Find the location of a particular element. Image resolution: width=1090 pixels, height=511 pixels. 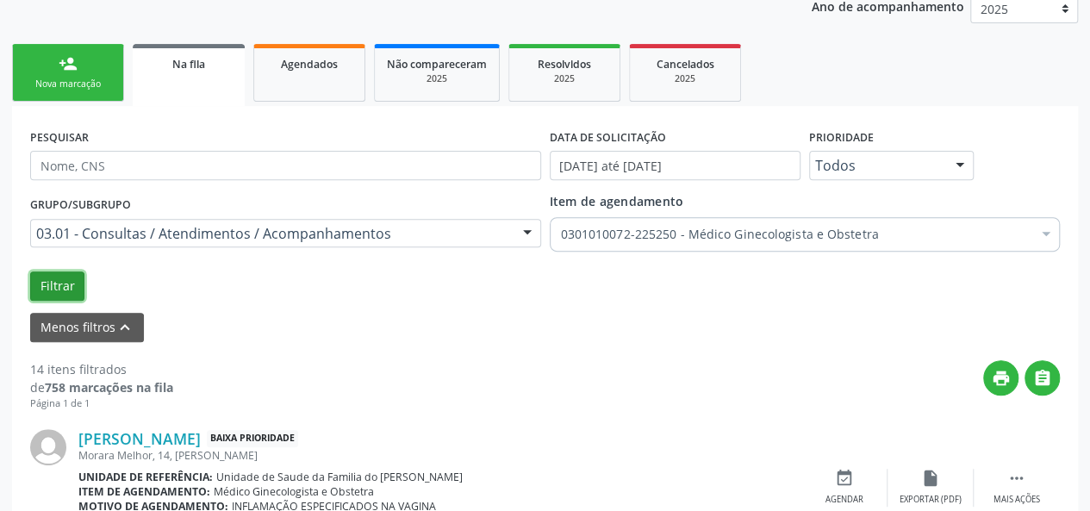

div: Mais ações is located at coordinates (1017, 500).